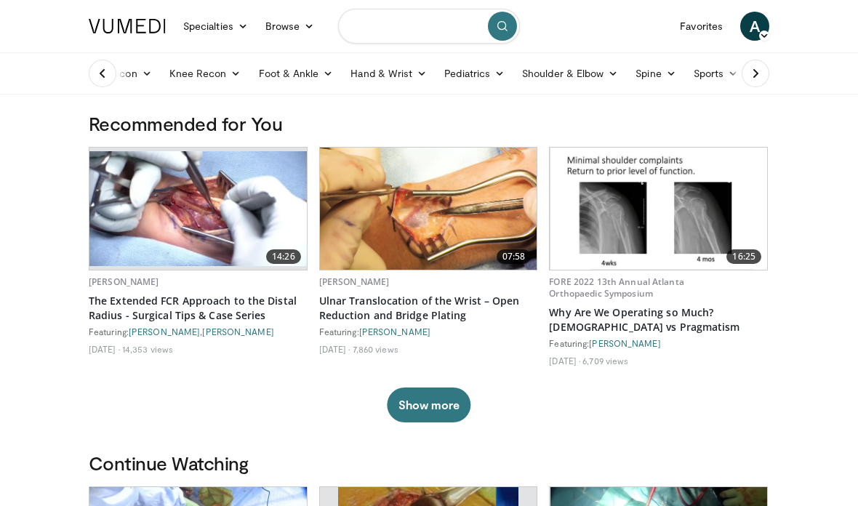  Describe the element at coordinates (429, 124) in the screenshot. I see `h3: Recommended for You` at that location.